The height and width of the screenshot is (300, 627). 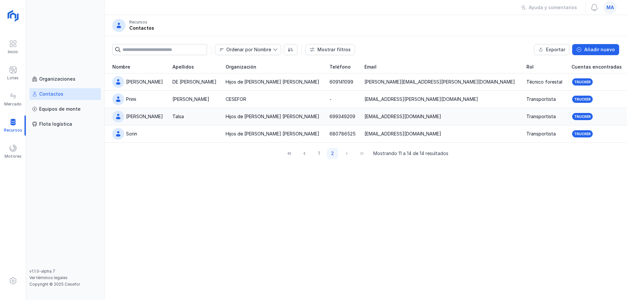 I want to click on div: Equipos de monte, so click(x=60, y=109).